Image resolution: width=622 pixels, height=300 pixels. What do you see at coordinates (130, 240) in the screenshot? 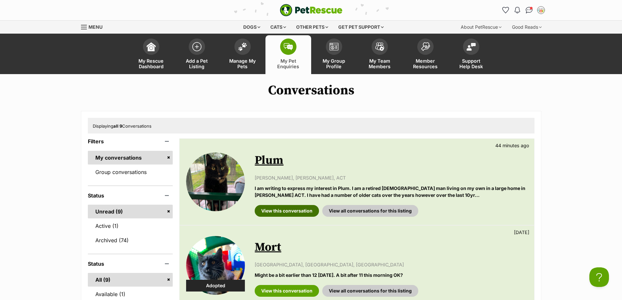
I see `a: Archived (74)` at bounding box center [130, 240].